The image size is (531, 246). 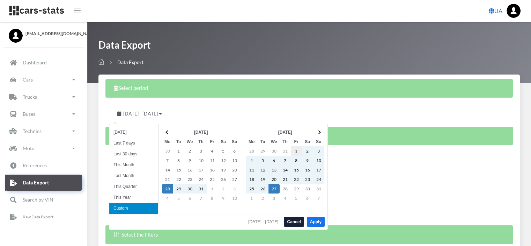 I want to click on a: Technics, so click(x=44, y=131).